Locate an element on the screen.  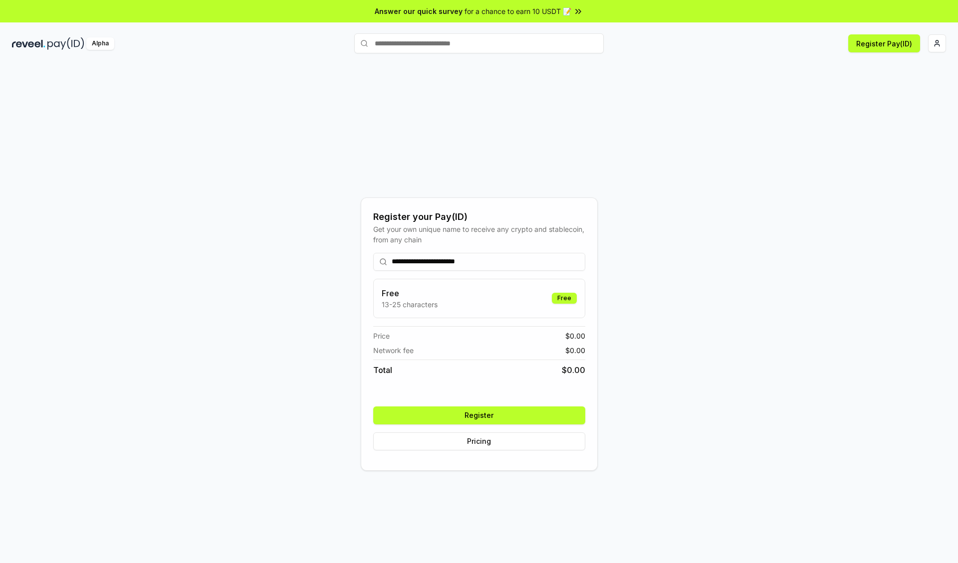
div: Get your own unique name to receive any crypto and stablecoin, from any chain is located at coordinates (479, 234).